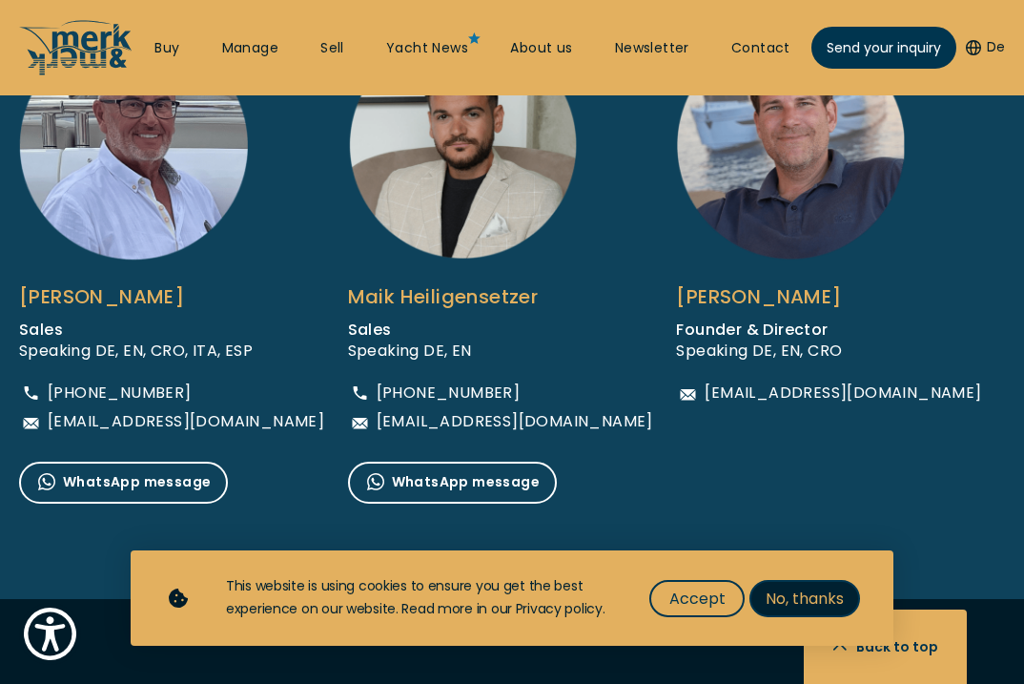  What do you see at coordinates (885, 646) in the screenshot?
I see `button: Back to top` at bounding box center [885, 646].